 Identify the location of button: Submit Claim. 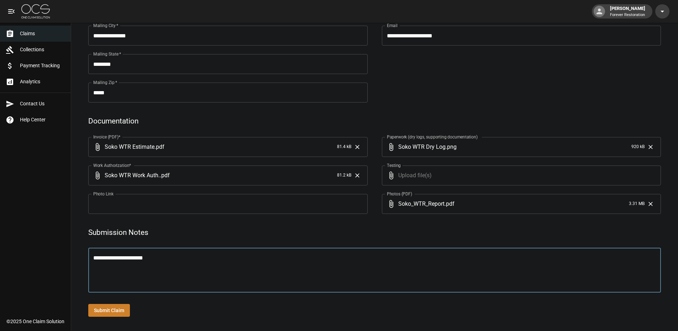
(109, 310).